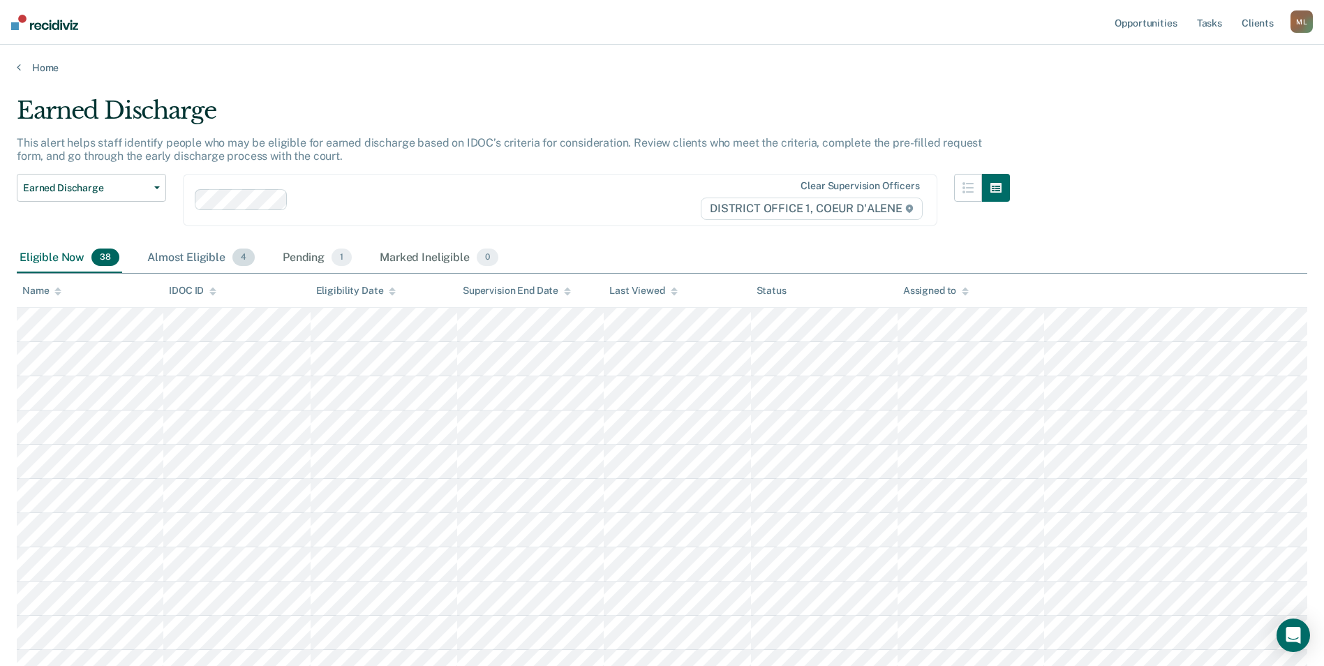  What do you see at coordinates (936, 290) in the screenshot?
I see `div: Assigned to` at bounding box center [936, 290].